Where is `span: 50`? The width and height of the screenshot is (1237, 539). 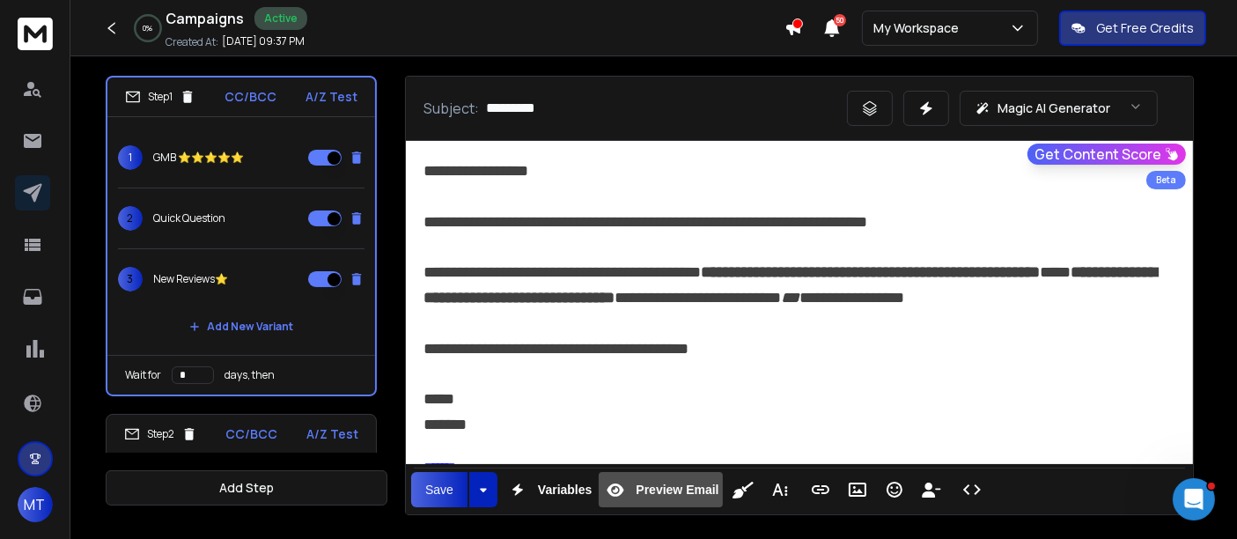 span: 50 is located at coordinates (840, 20).